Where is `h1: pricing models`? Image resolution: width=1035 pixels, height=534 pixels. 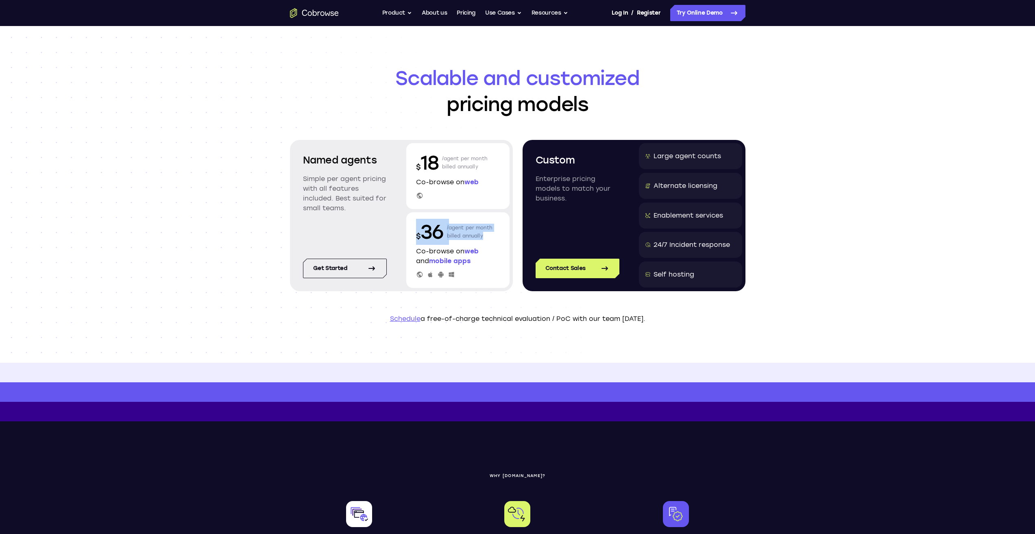
h1: pricing models is located at coordinates (518, 91).